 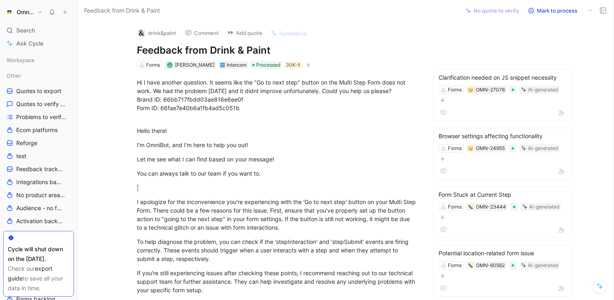 I want to click on span: Workspace, so click(x=20, y=60).